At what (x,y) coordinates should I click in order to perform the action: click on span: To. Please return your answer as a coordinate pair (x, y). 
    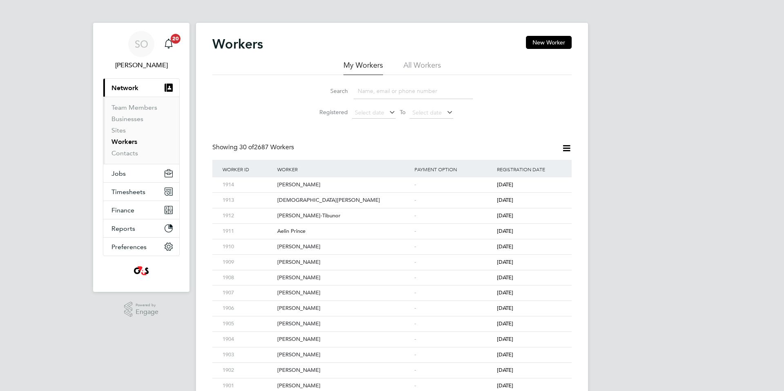
    Looking at the image, I should click on (402, 112).